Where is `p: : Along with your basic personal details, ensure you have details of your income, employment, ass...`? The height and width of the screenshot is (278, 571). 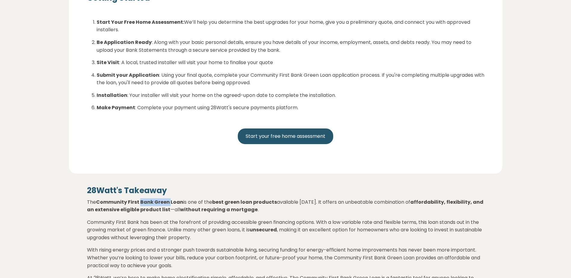
p: : Along with your basic personal details, ensure you have details of your income, employment, ass... is located at coordinates (291, 46).